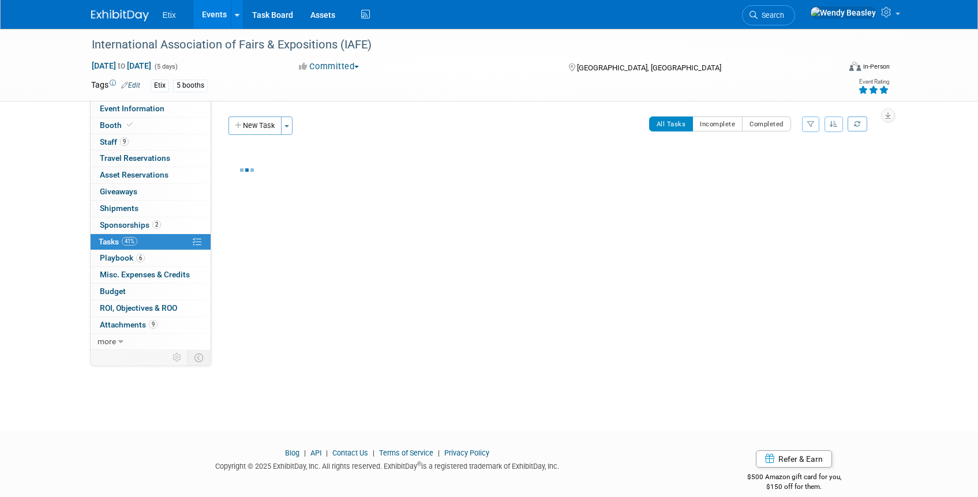 The width and height of the screenshot is (978, 497). What do you see at coordinates (151, 309) in the screenshot?
I see `a: ROI, Objectives & ROO` at bounding box center [151, 309].